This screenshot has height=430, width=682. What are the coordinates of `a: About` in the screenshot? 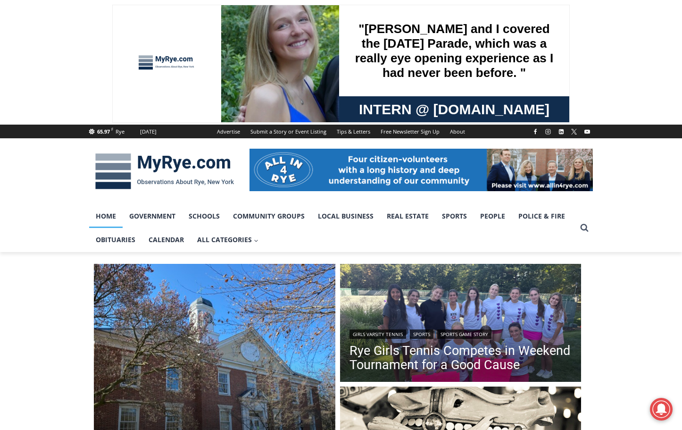 It's located at (458, 131).